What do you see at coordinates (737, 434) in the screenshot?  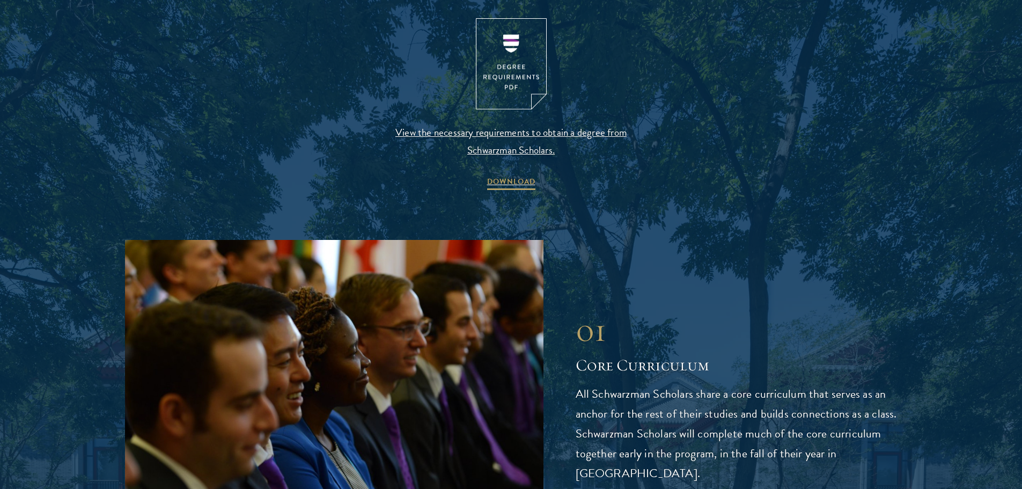 I see `p: All Schwarzman Scholars share a core curriculum that serves as an anchor for the rest of their st...` at bounding box center [737, 434].